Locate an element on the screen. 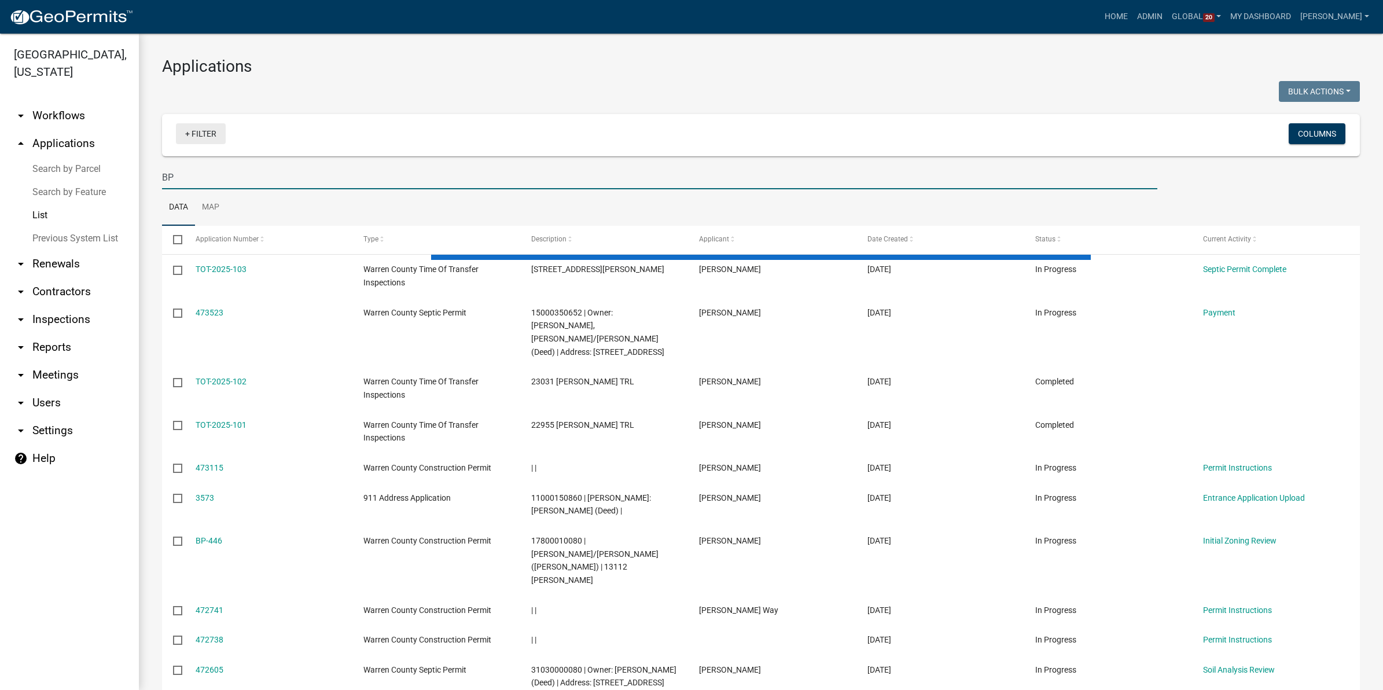 This screenshot has height=690, width=1383. span: Description is located at coordinates (548, 239).